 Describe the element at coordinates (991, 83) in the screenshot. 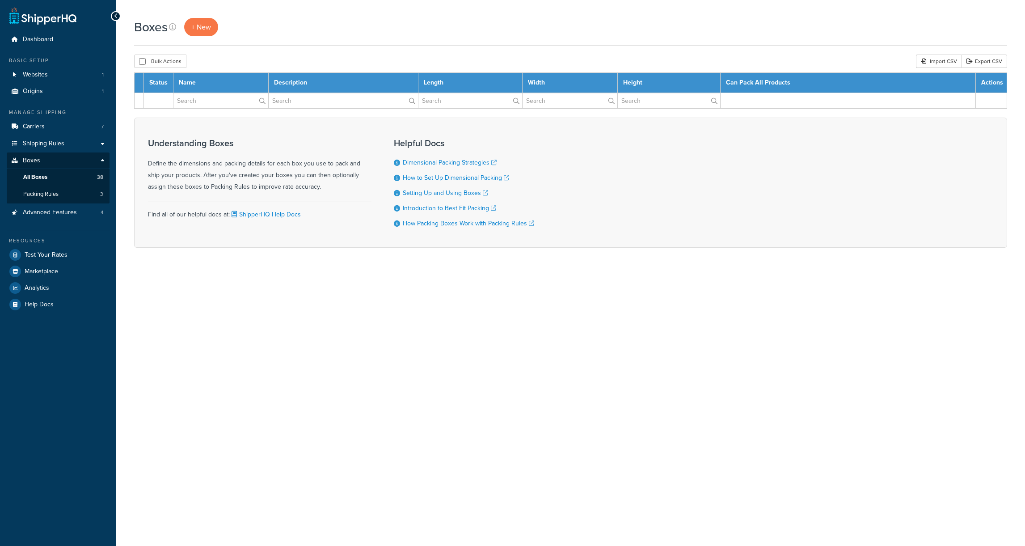

I see `th: Actions` at that location.